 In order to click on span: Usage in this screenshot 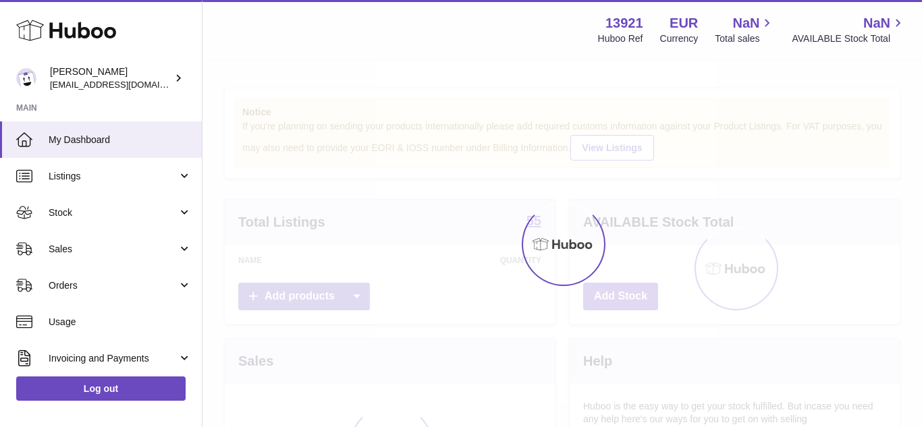, I will do `click(120, 322)`.